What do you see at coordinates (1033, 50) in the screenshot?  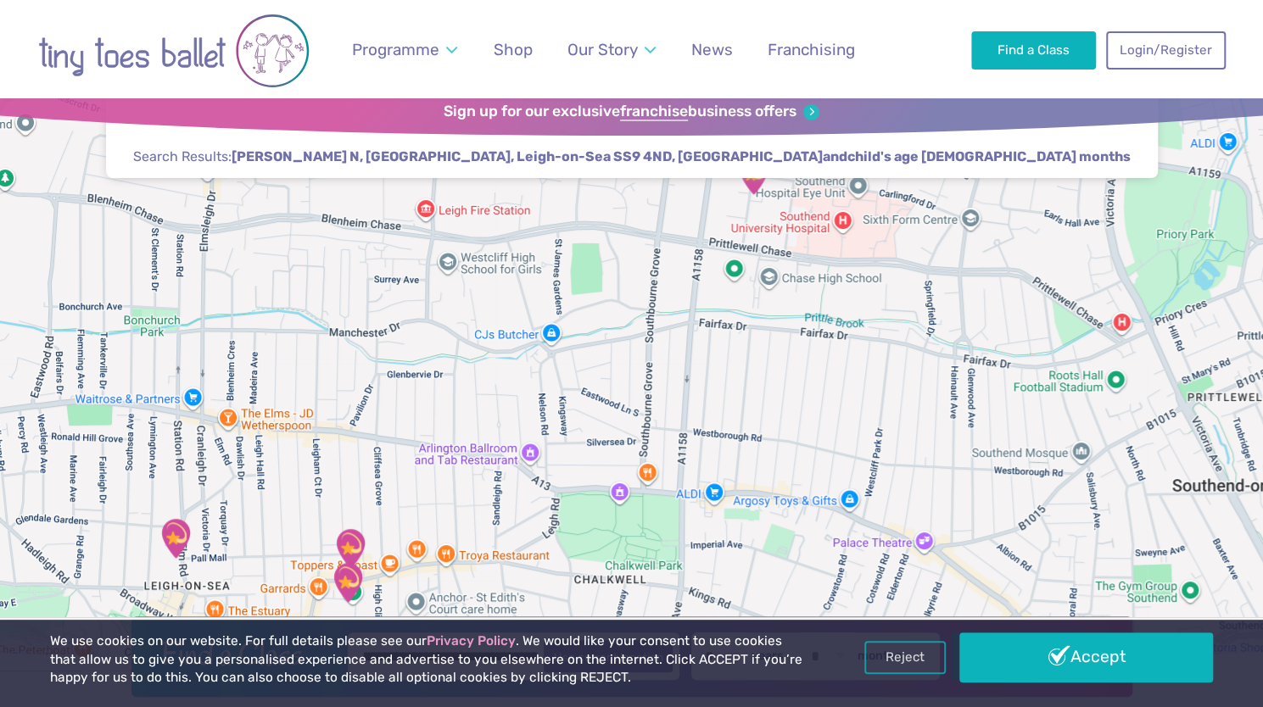 I see `a: Find a Class` at bounding box center [1033, 50].